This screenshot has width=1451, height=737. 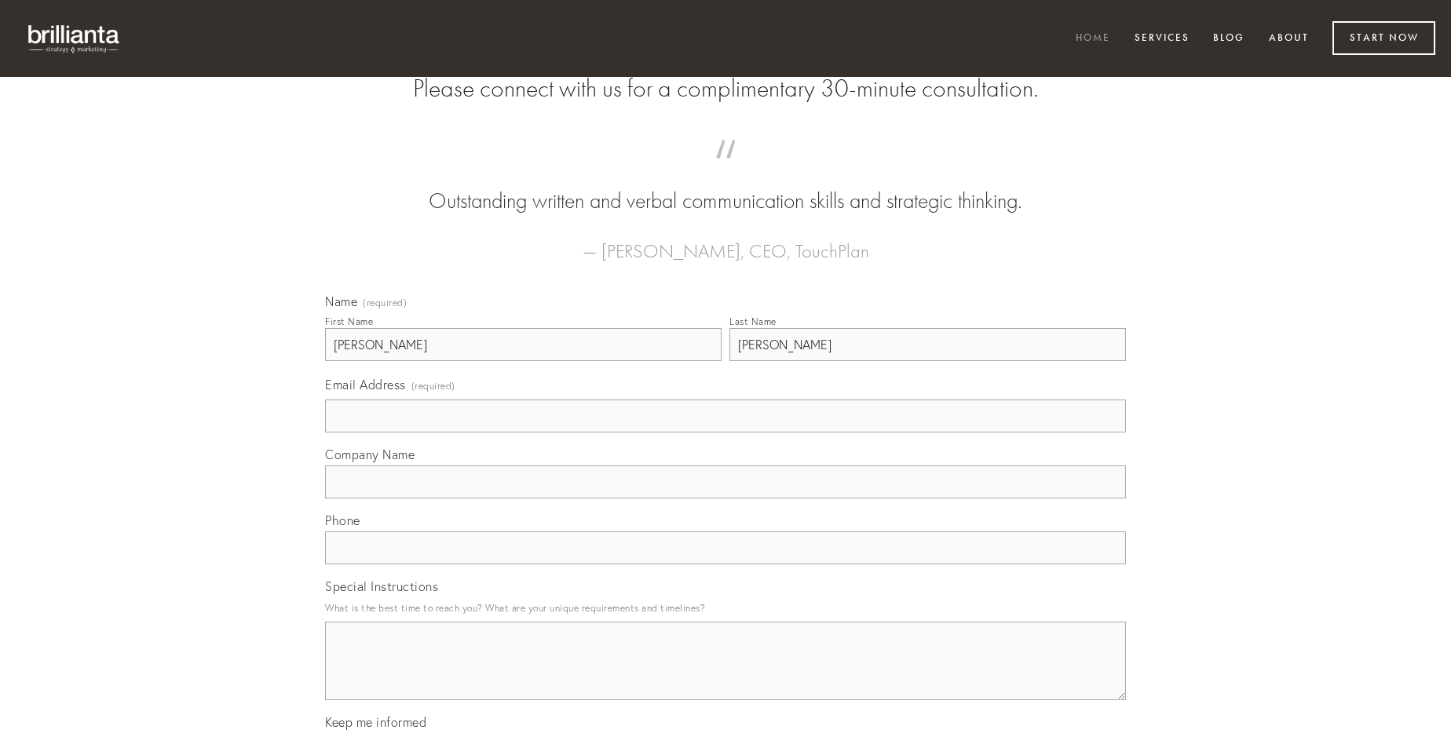 What do you see at coordinates (75, 38) in the screenshot?
I see `img: brillianta - research, strategy, marketing` at bounding box center [75, 38].